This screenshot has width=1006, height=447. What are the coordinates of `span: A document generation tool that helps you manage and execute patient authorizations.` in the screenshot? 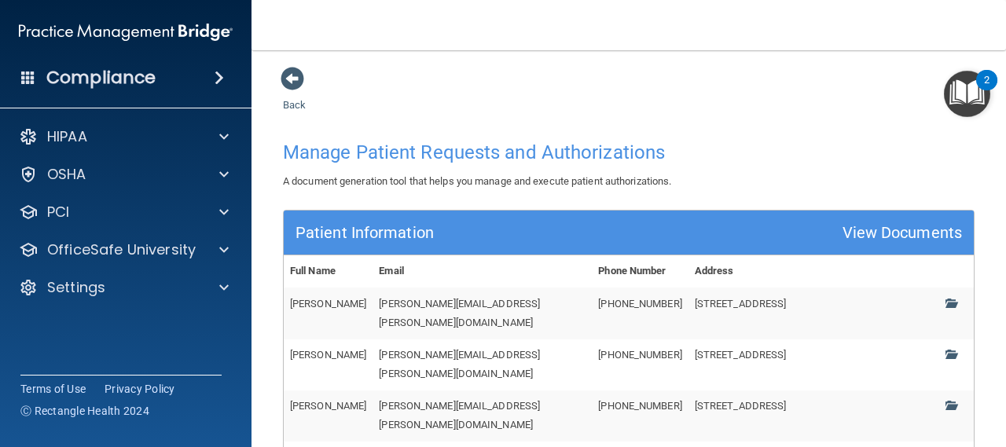 It's located at (477, 181).